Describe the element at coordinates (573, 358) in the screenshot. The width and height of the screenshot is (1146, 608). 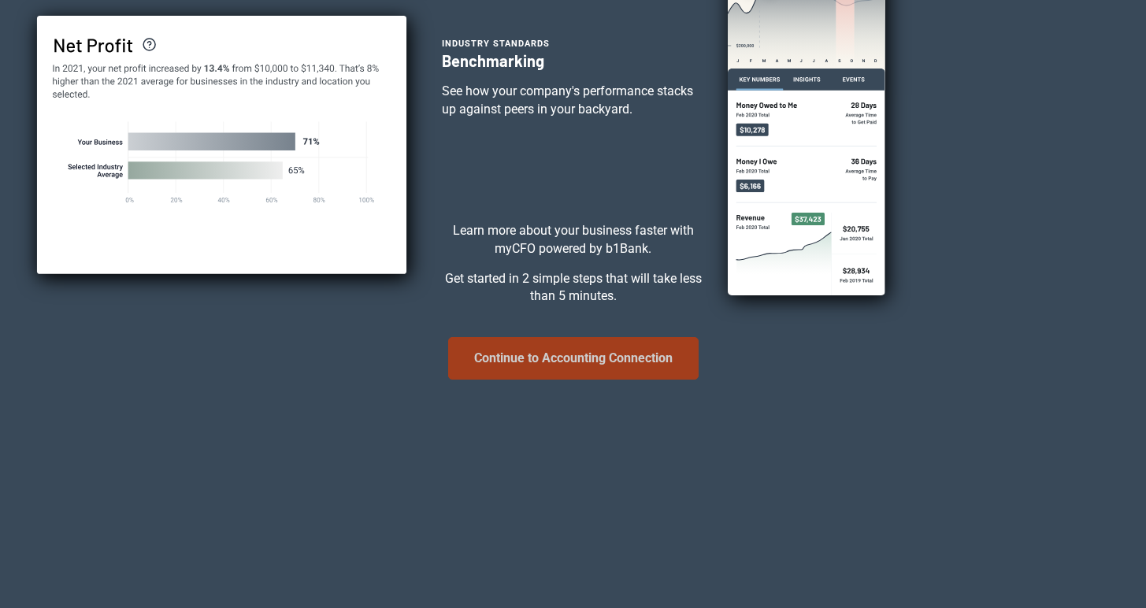
I see `button: Continue to Accounting Connection` at that location.